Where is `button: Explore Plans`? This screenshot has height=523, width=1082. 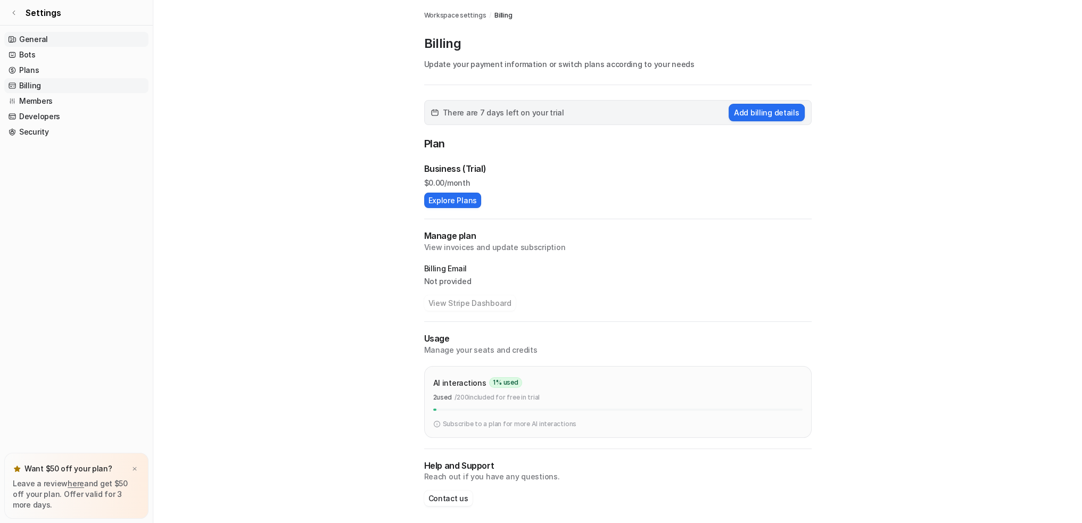
button: Explore Plans is located at coordinates (452, 200).